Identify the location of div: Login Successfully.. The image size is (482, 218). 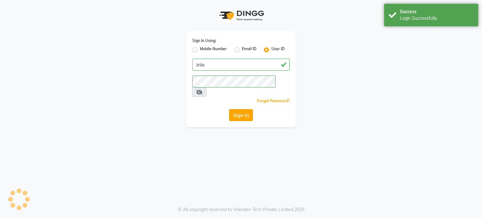
(437, 18).